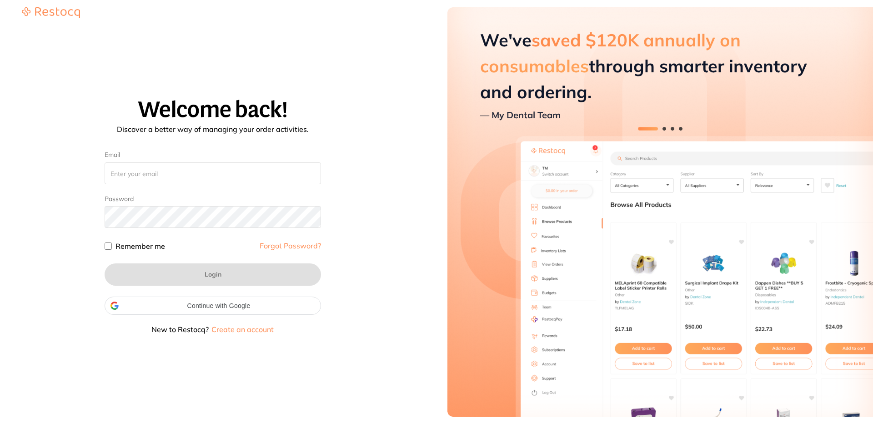 The image size is (873, 424). Describe the element at coordinates (119, 199) in the screenshot. I see `label: Password` at that location.